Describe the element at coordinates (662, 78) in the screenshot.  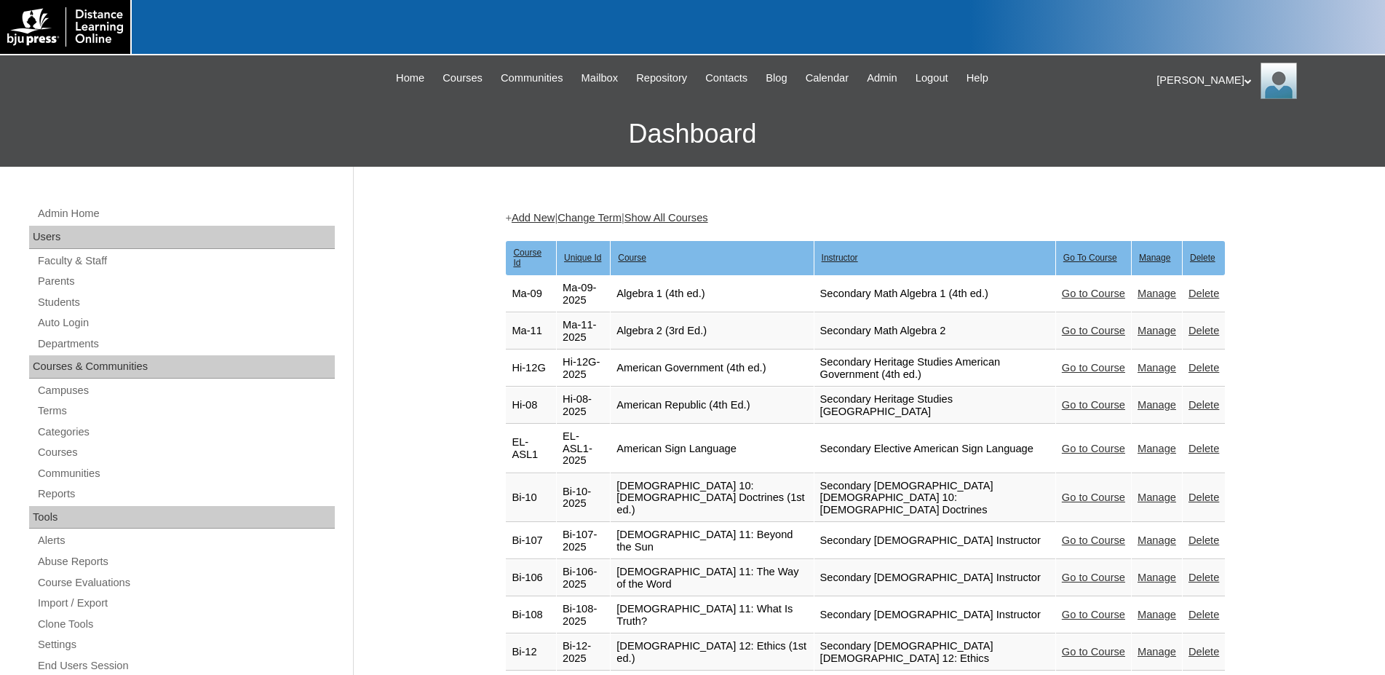
I see `a: Repository` at that location.